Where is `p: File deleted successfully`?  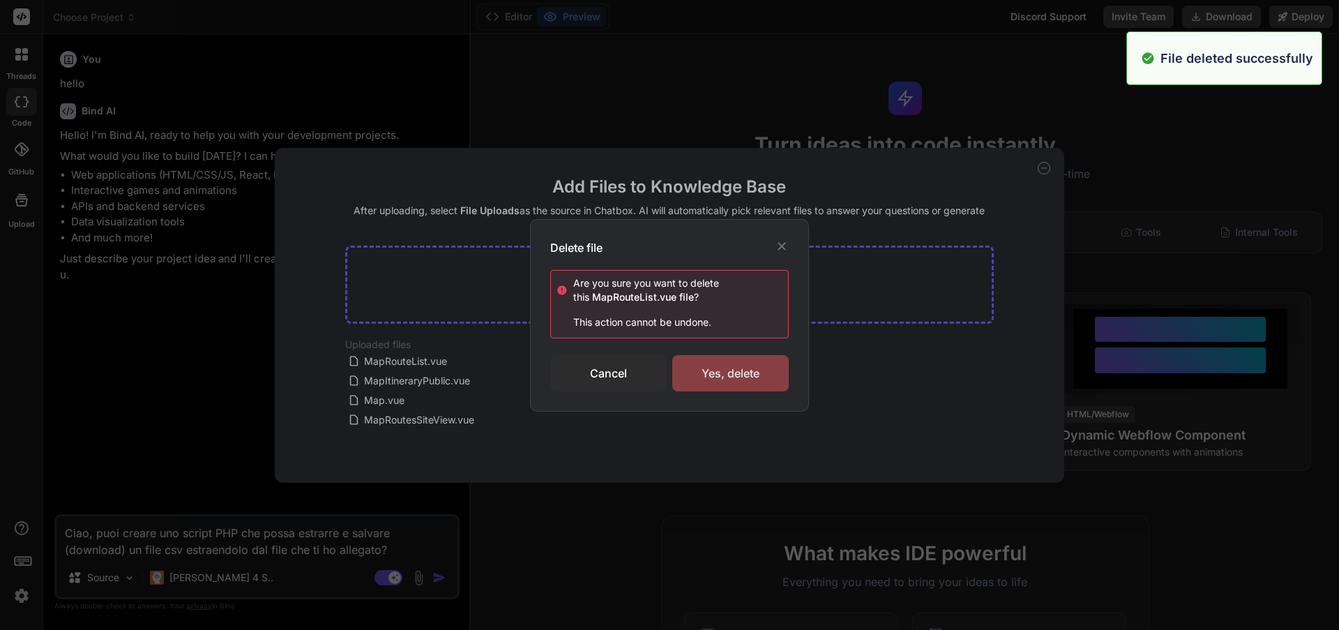
p: File deleted successfully is located at coordinates (1237, 58).